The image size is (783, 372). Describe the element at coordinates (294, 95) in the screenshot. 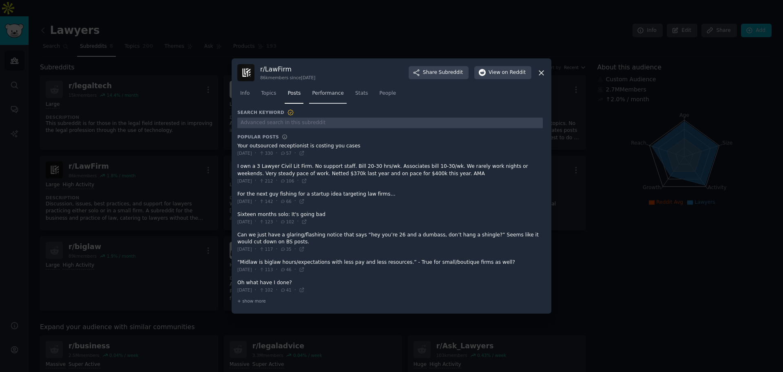

I see `a: Posts` at that location.